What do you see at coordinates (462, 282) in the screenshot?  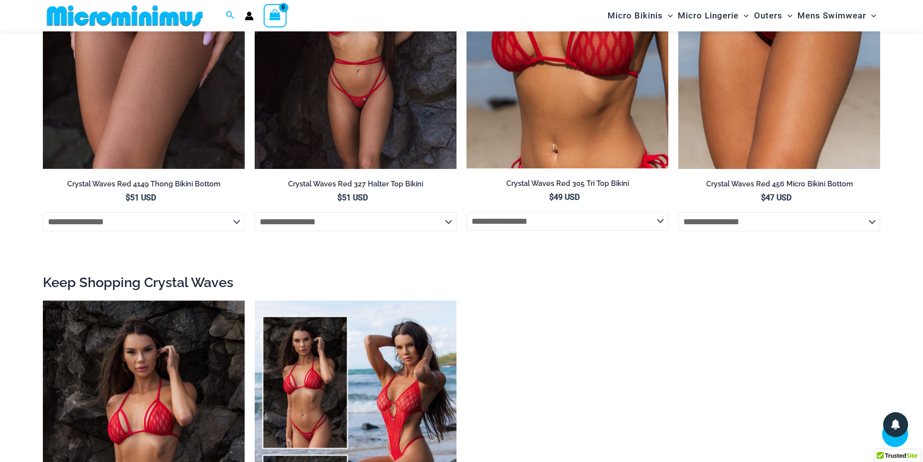 I see `h2: Keep Shopping Crystal Waves` at bounding box center [462, 282].